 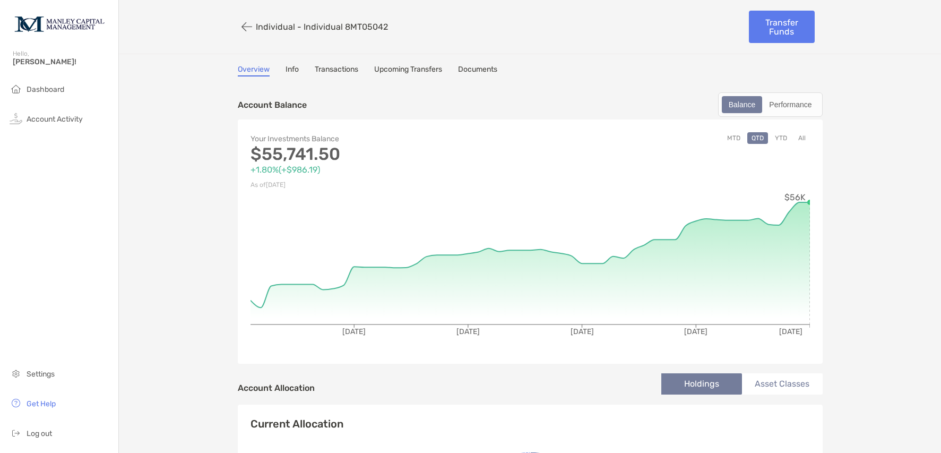 I want to click on a: Info, so click(x=292, y=71).